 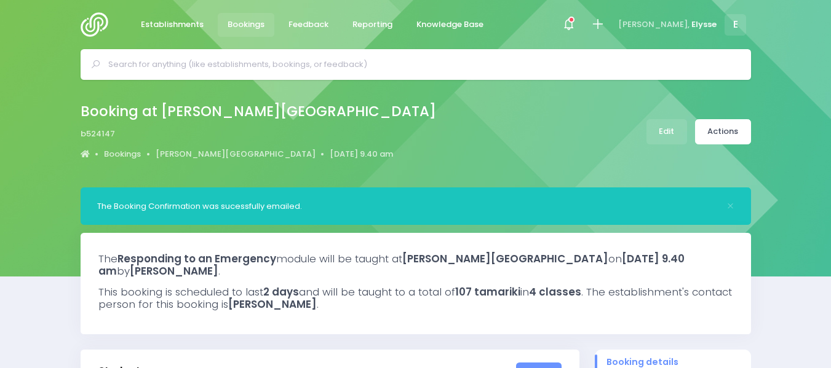 What do you see at coordinates (730, 206) in the screenshot?
I see `button: Close` at bounding box center [730, 206].